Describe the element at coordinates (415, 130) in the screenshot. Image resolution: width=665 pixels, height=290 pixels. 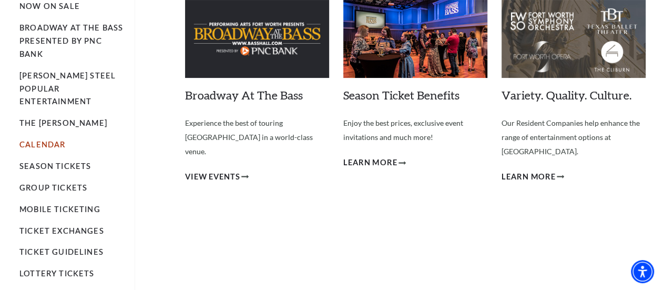
I see `p: Enjoy the best prices, exclusive event invitations and much more!` at that location.